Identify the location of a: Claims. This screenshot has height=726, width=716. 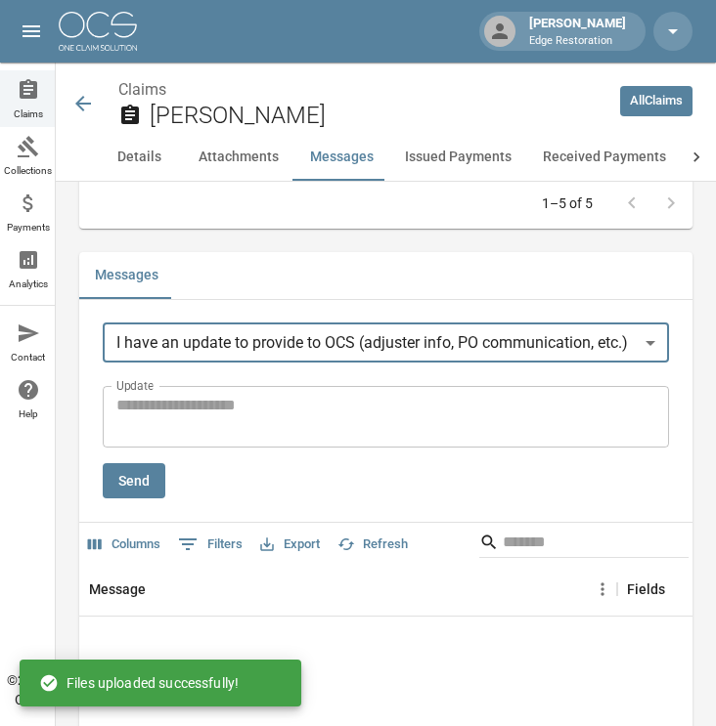
(142, 89).